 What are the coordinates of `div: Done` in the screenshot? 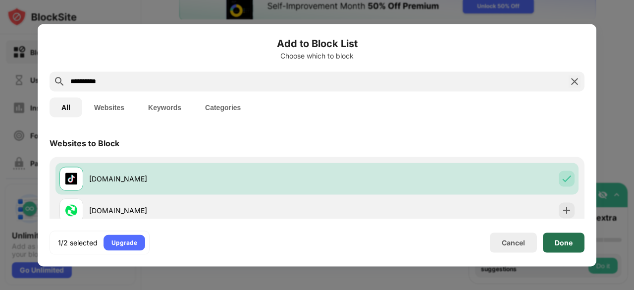 It's located at (564, 242).